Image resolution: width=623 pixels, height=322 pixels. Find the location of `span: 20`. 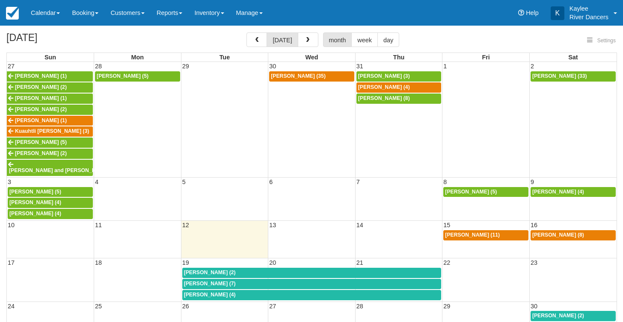

span: 20 is located at coordinates (272, 263).